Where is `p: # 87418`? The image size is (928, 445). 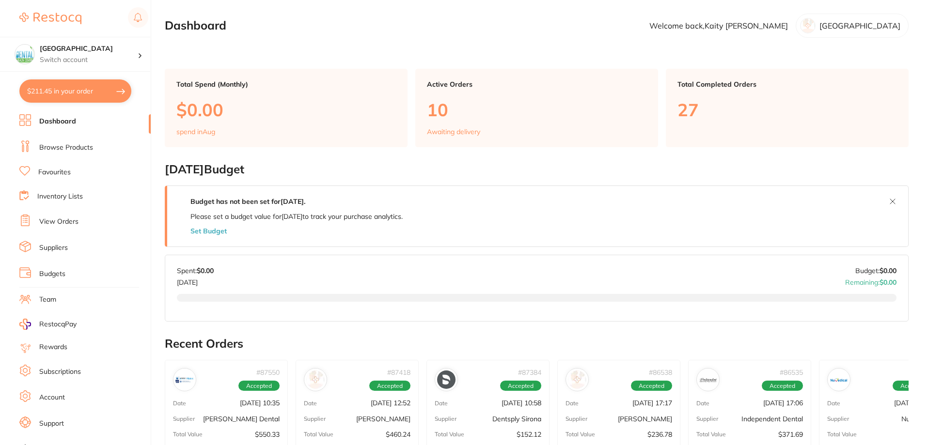
p: # 87418 is located at coordinates (399, 373).